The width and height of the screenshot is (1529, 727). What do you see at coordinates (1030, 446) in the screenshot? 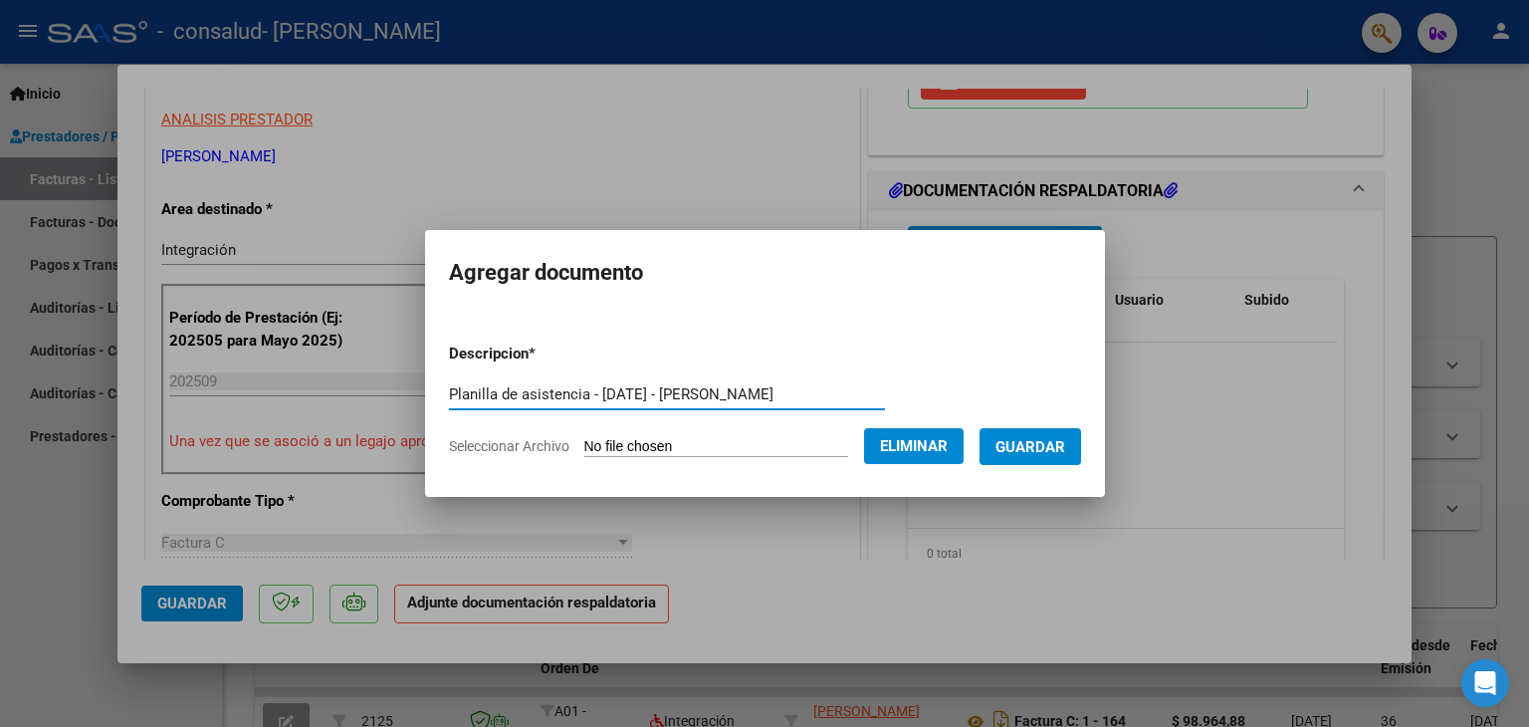
I see `button: Guardar` at bounding box center [1030, 446].